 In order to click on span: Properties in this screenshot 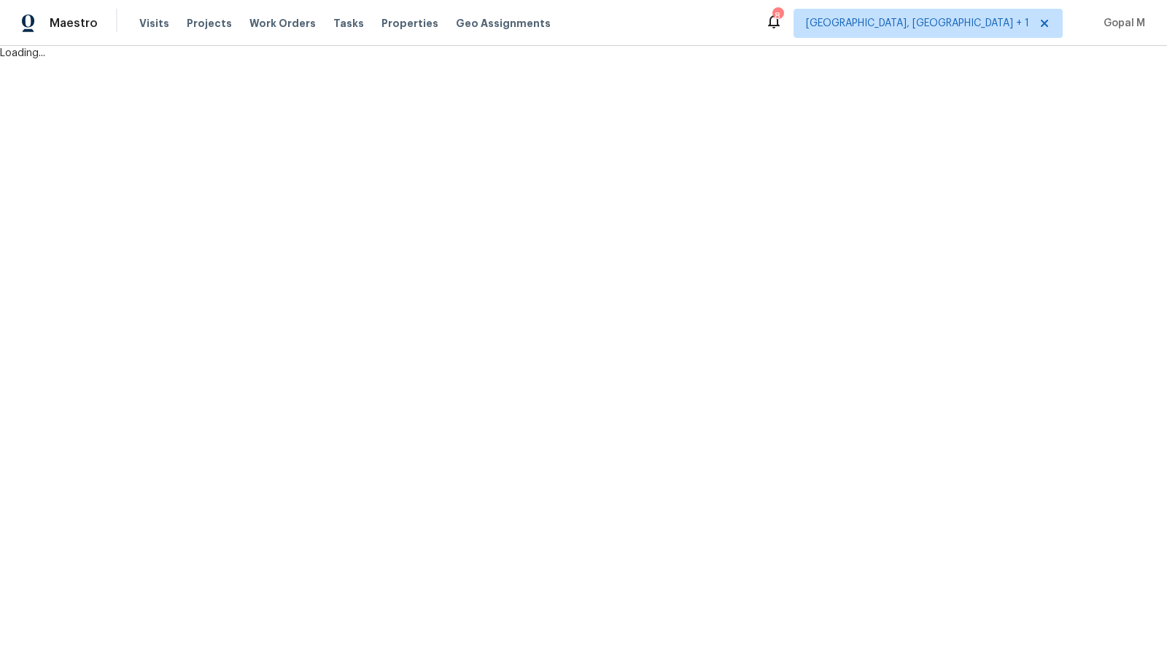, I will do `click(410, 23)`.